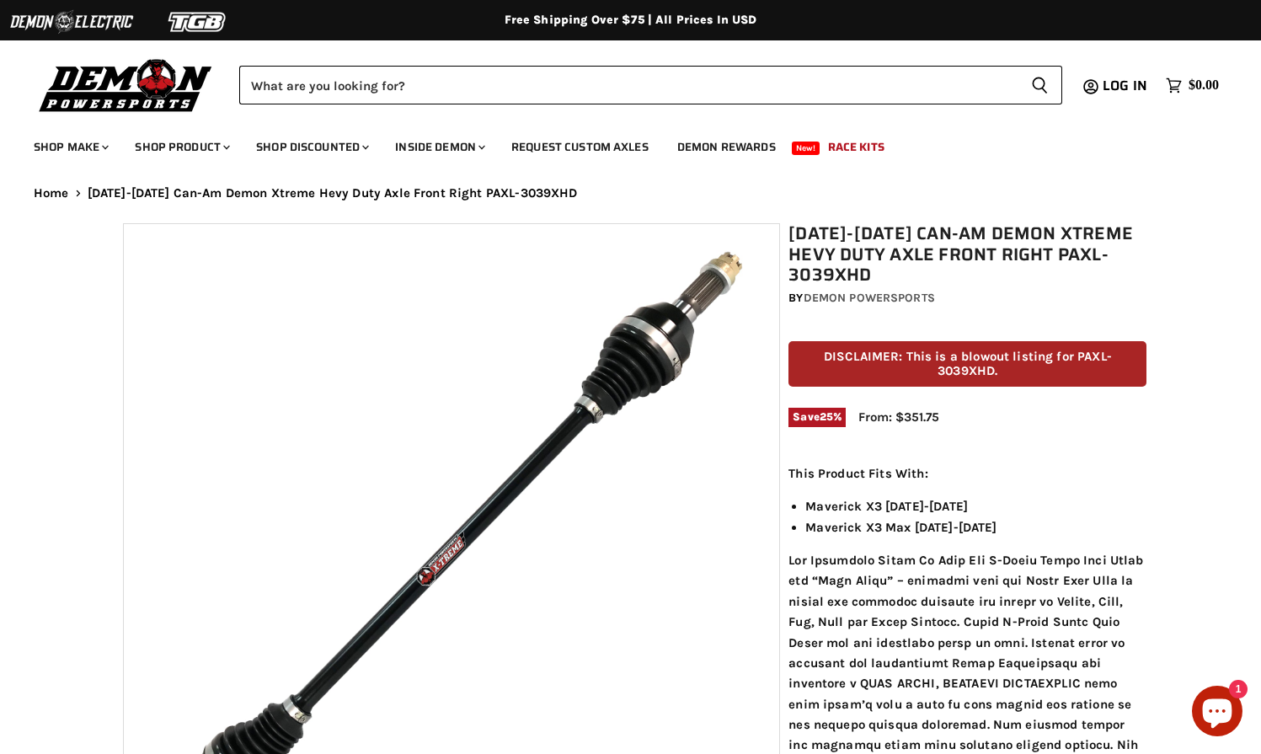 Image resolution: width=1261 pixels, height=754 pixels. I want to click on a: $0.00, so click(1192, 85).